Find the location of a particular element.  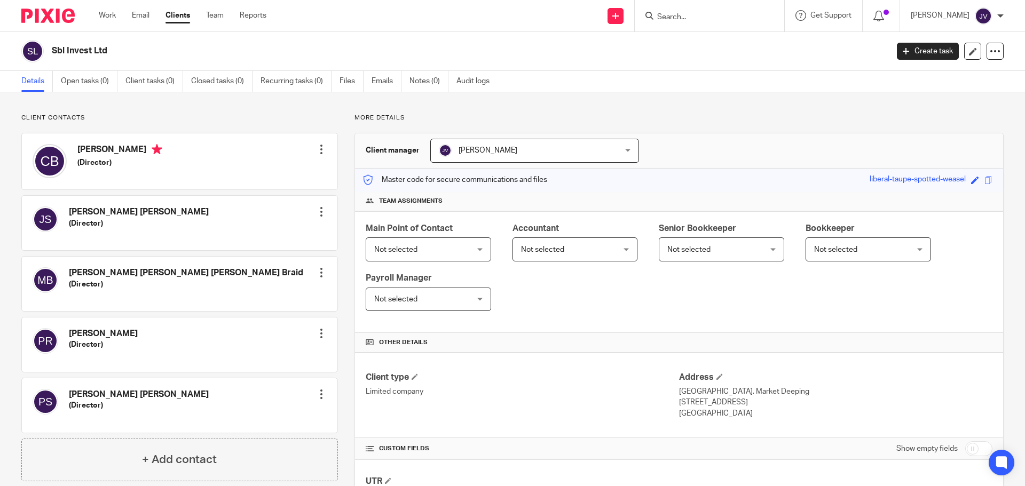

span: Payroll Manager is located at coordinates (399, 278).